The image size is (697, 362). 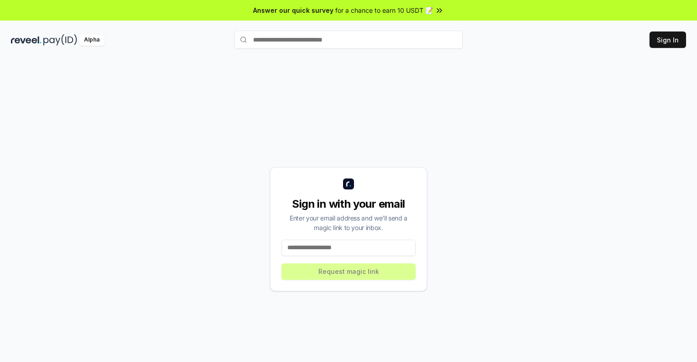 What do you see at coordinates (92, 40) in the screenshot?
I see `div: Alpha` at bounding box center [92, 40].